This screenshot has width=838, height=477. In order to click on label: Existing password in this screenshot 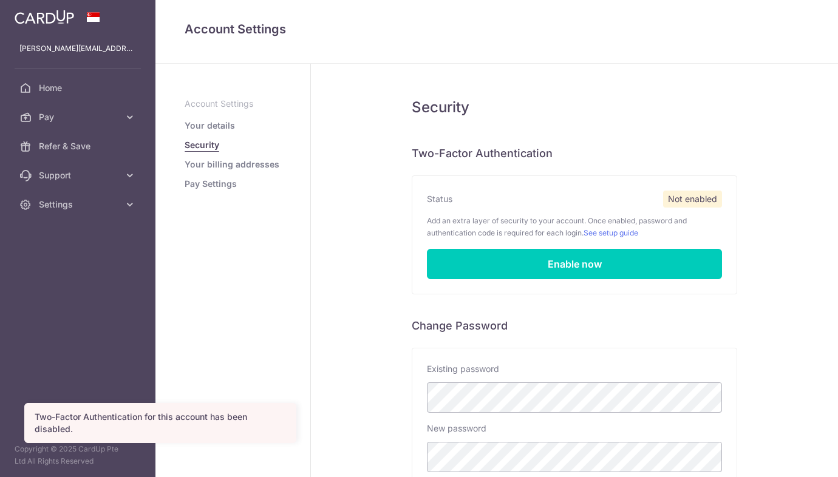, I will do `click(463, 369)`.